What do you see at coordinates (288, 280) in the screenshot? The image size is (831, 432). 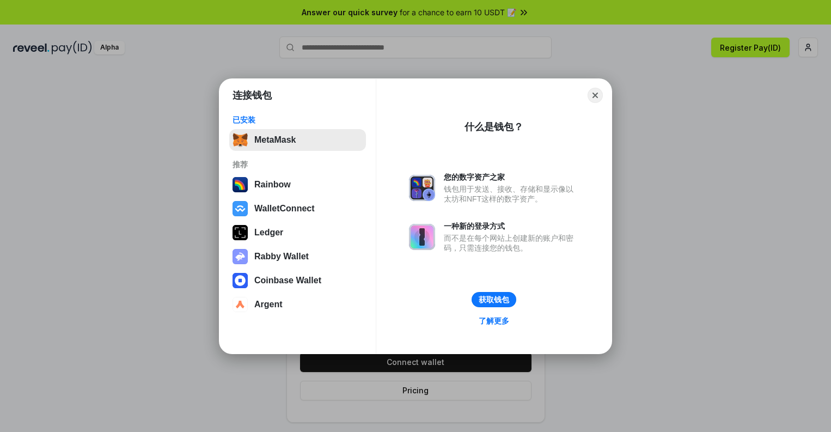 I see `div: Coinbase Wallet` at bounding box center [288, 280].